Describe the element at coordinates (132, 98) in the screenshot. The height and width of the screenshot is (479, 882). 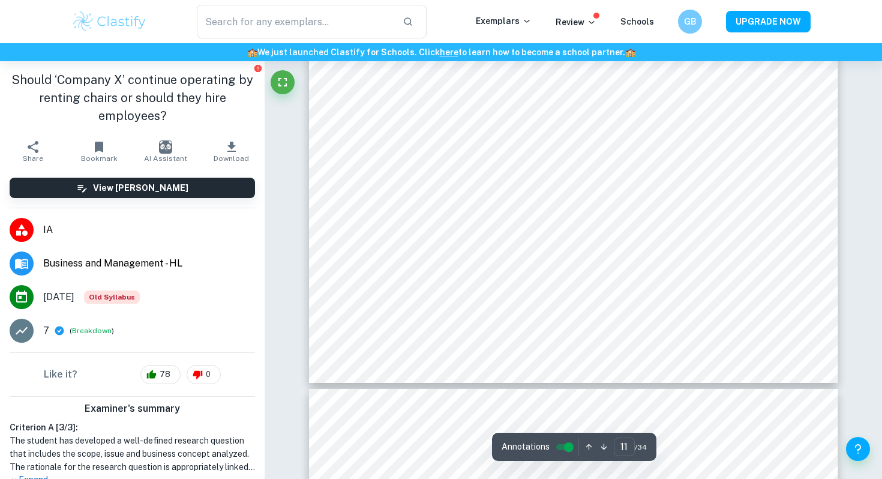
I see `h1: Should ‘Company X’ continue operating by renting chairs or should they hire employees?` at that location.